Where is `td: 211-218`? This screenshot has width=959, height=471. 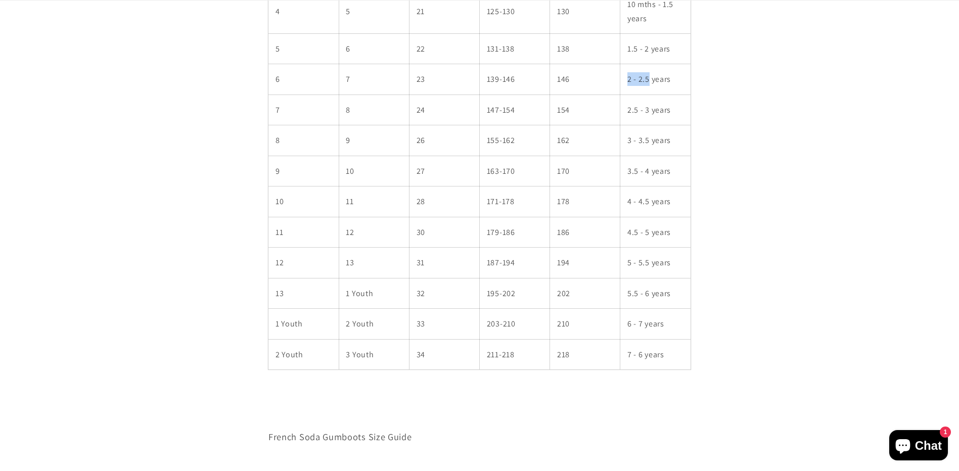
td: 211-218 is located at coordinates (514, 354).